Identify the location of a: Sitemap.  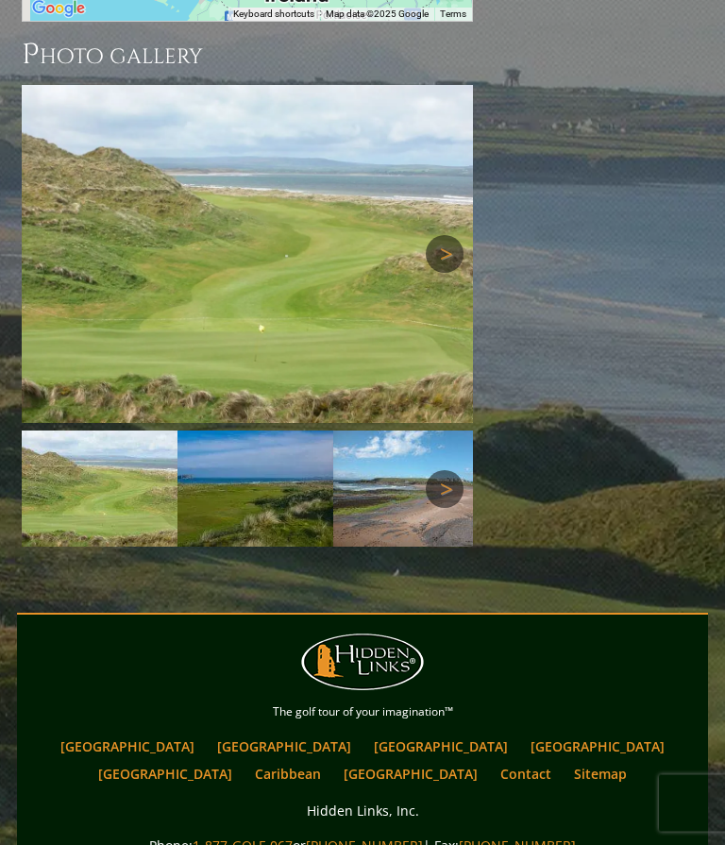
(601, 774).